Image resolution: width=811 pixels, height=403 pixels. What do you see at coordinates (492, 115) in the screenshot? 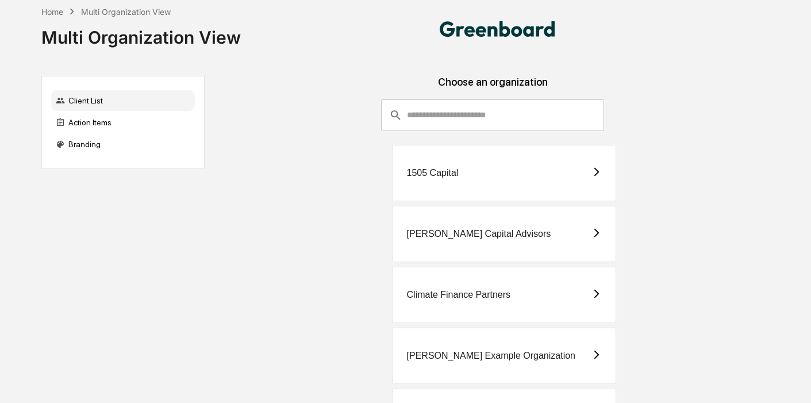
I see `div: consultant-dashboard__filter-organizations-search-bar` at bounding box center [492, 115].